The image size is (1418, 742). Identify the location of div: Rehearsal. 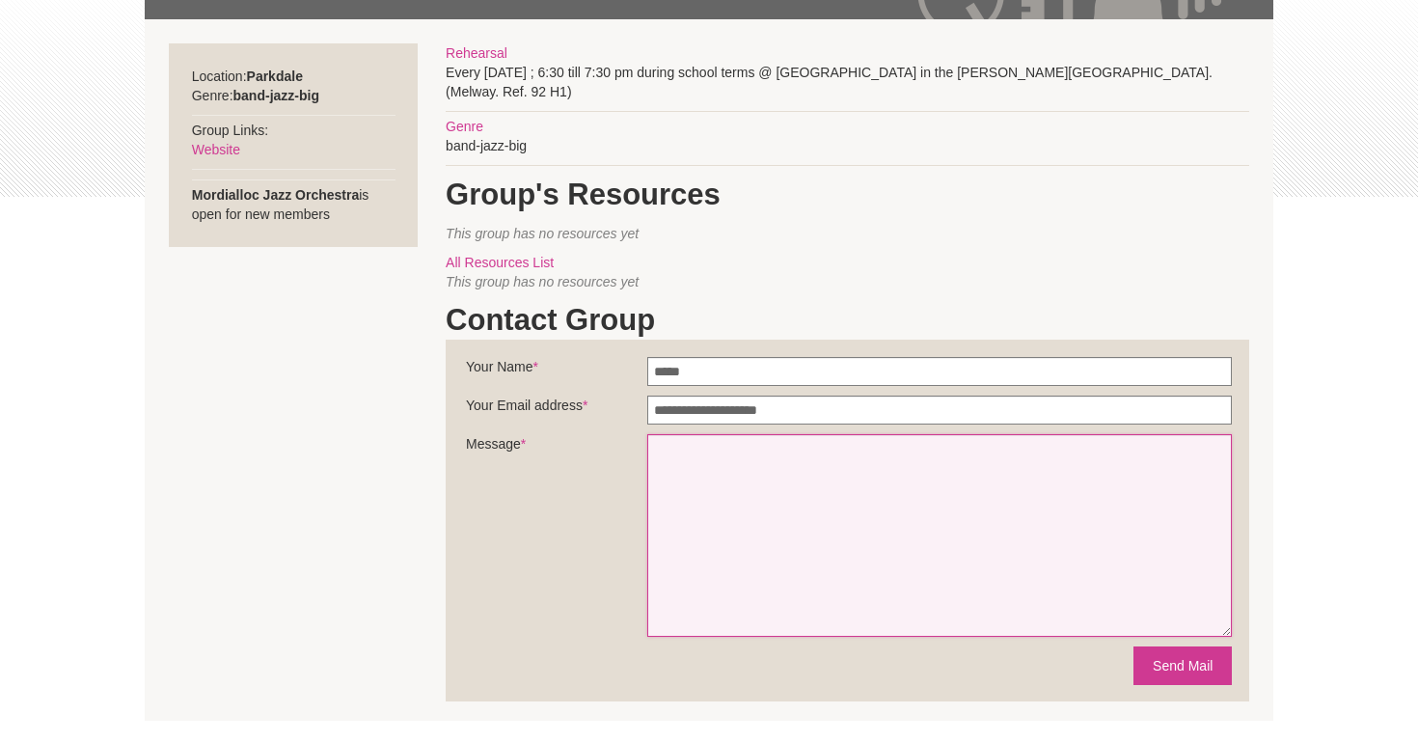
(847, 53).